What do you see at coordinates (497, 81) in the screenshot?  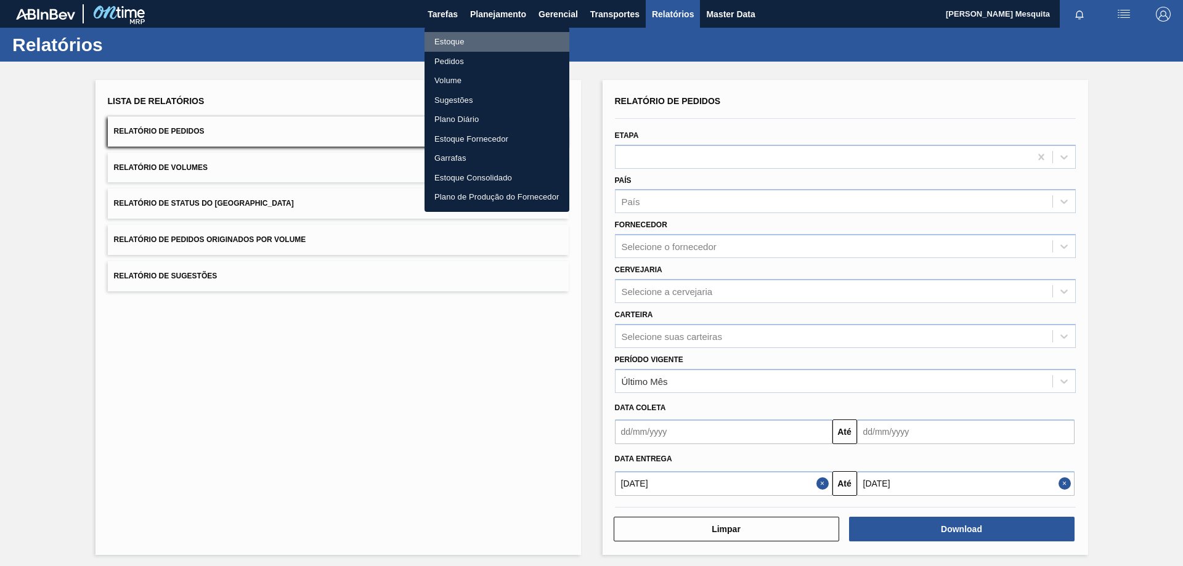 I see `li: Volume` at bounding box center [497, 81].